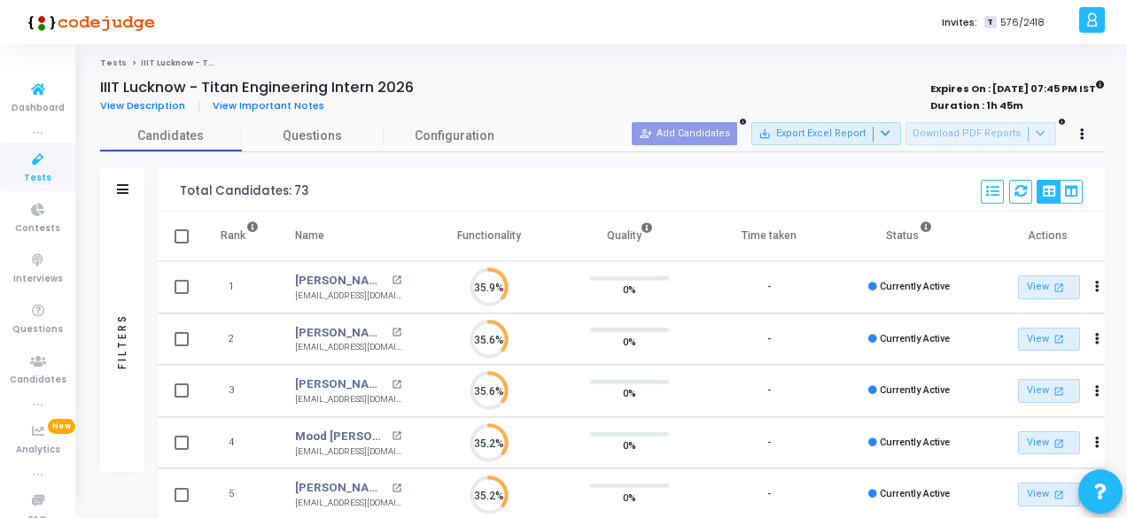 The image size is (1127, 518). I want to click on span: T, so click(990, 22).